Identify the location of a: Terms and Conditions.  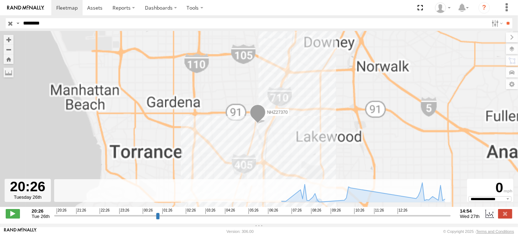
(496, 232).